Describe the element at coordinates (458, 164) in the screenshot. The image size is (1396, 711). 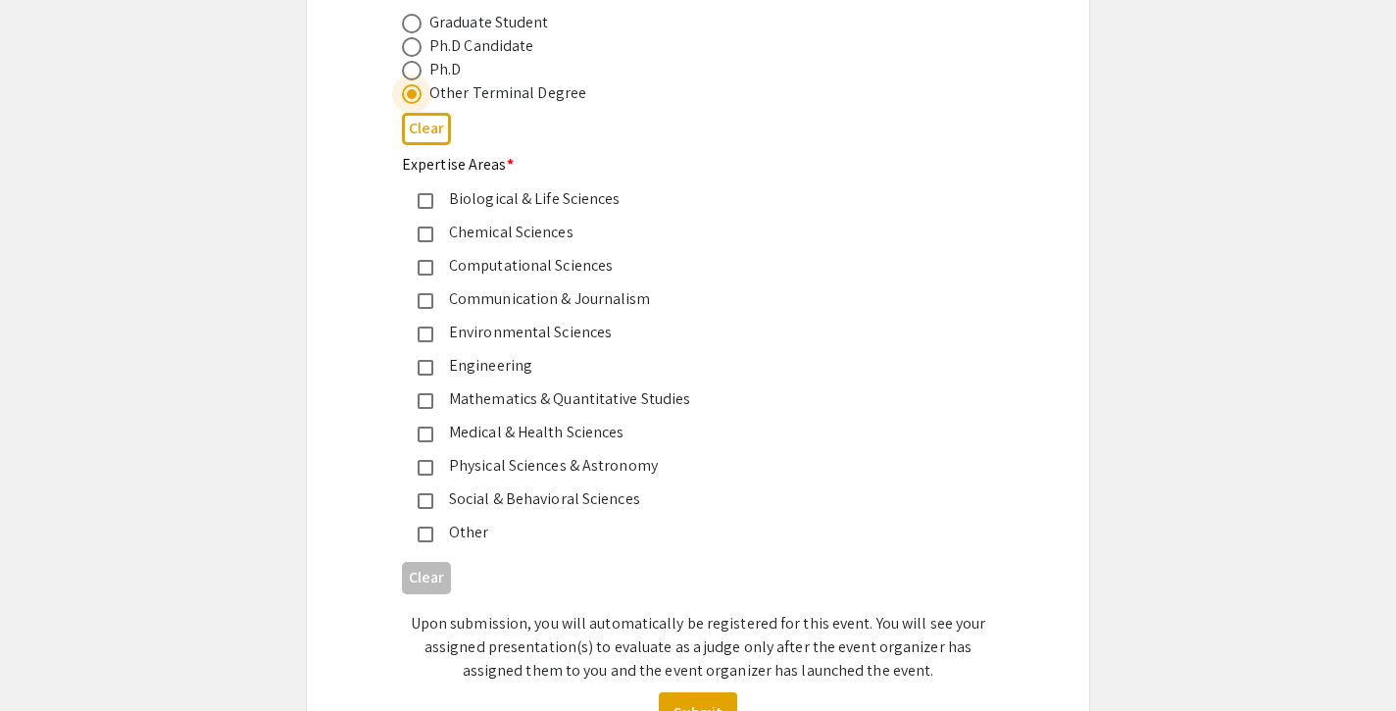
I see `mat-label: Expertise Areas` at that location.